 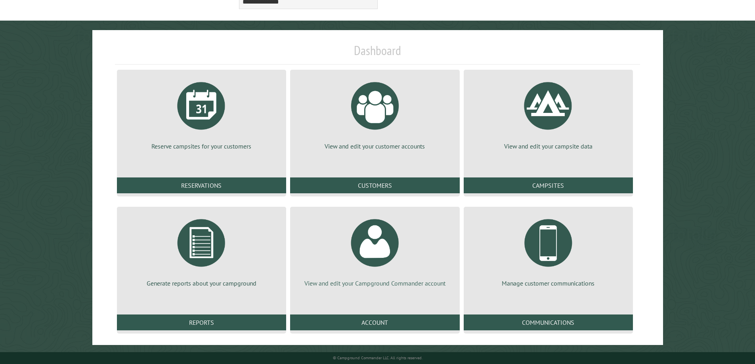 What do you see at coordinates (375, 283) in the screenshot?
I see `p: View and edit your Campground Commander account` at bounding box center [375, 283].